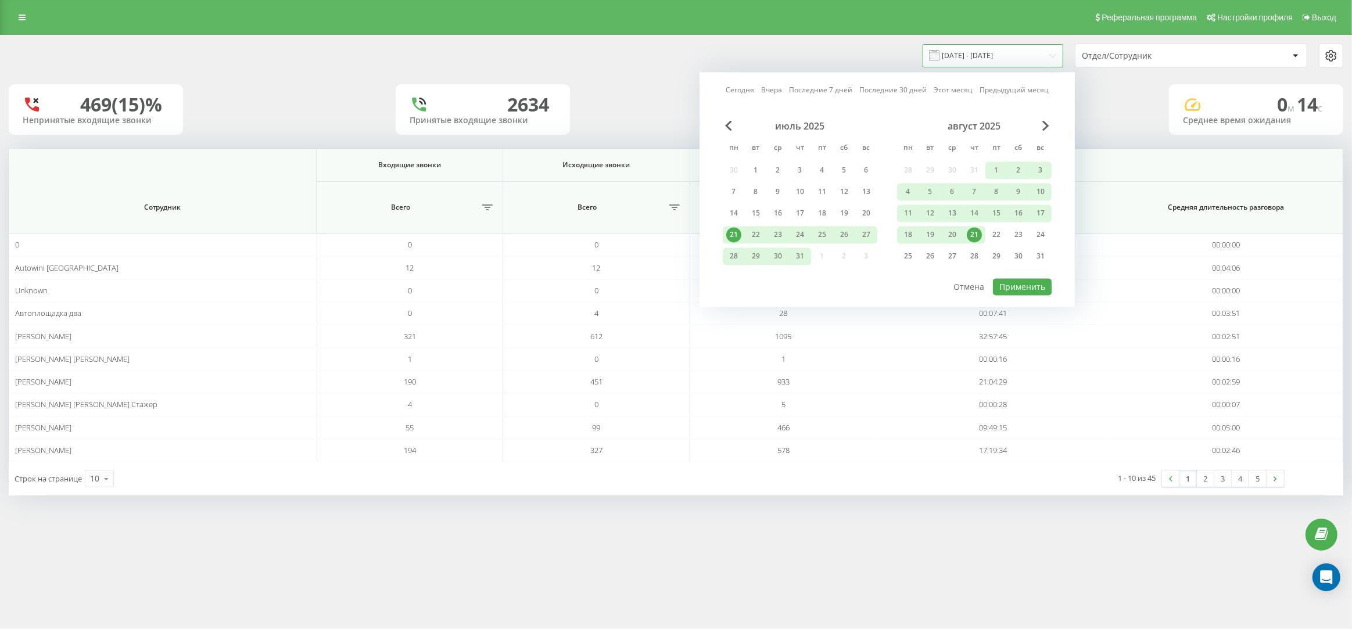  What do you see at coordinates (975, 213) in the screenshot?
I see `div: чт 14 авг. 2025 г.` at bounding box center [975, 213].